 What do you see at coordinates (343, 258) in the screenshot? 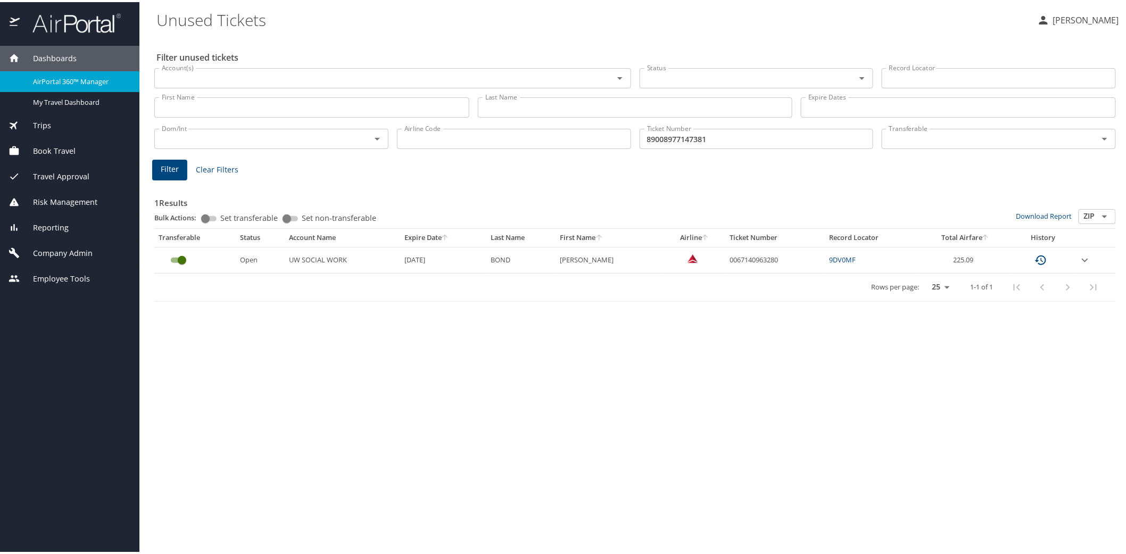
I see `td: UW SOCIAL WORK` at bounding box center [343, 258].